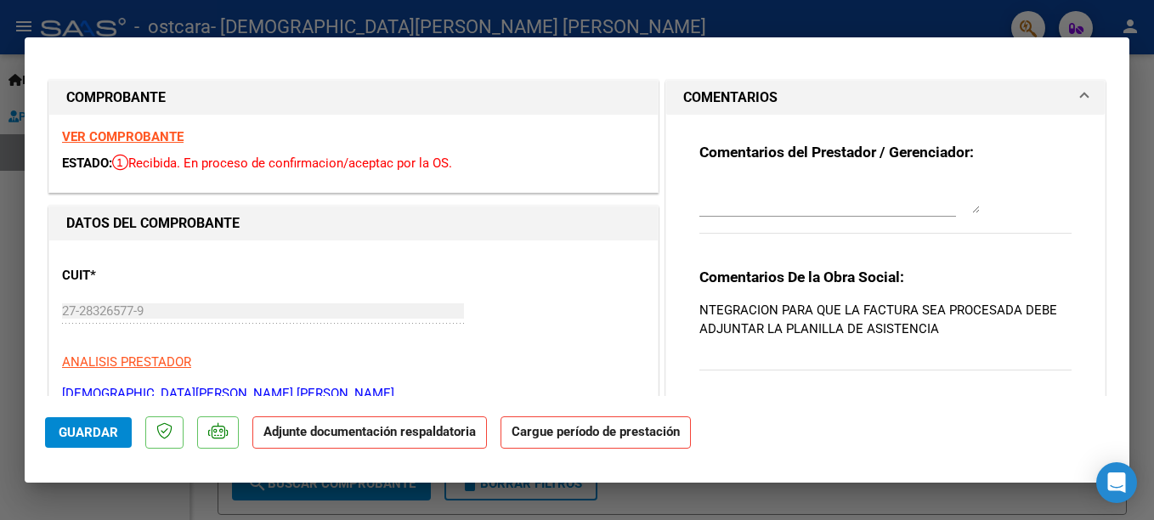 The image size is (1154, 520). What do you see at coordinates (730, 98) in the screenshot?
I see `h1: COMENTARIOS` at bounding box center [730, 98].